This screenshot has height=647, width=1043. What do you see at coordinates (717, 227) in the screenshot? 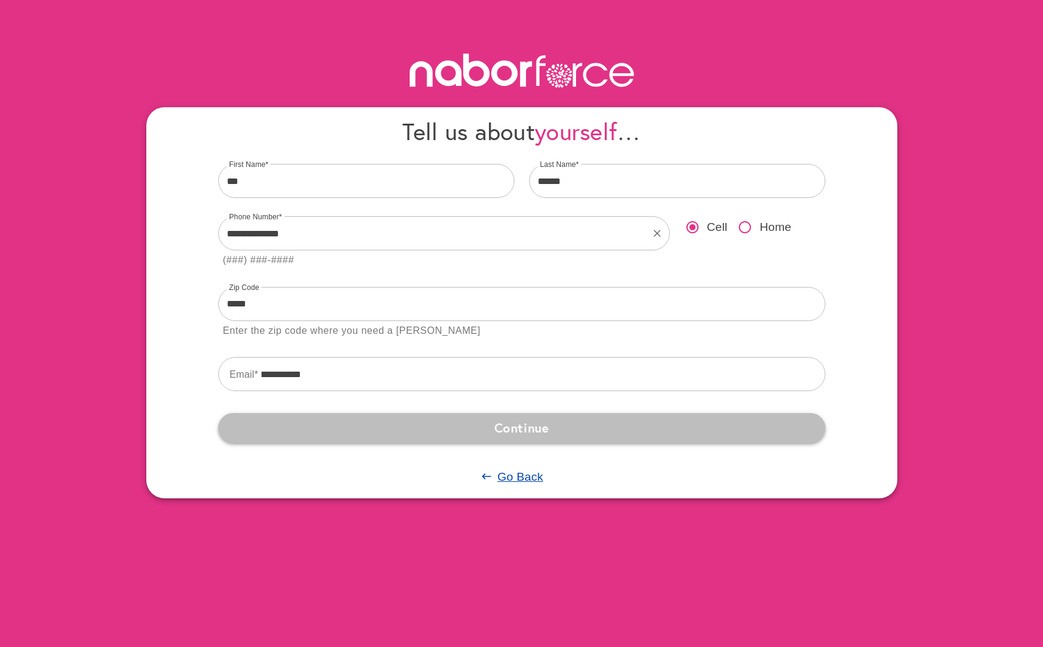
I see `span: Cell` at bounding box center [717, 227].